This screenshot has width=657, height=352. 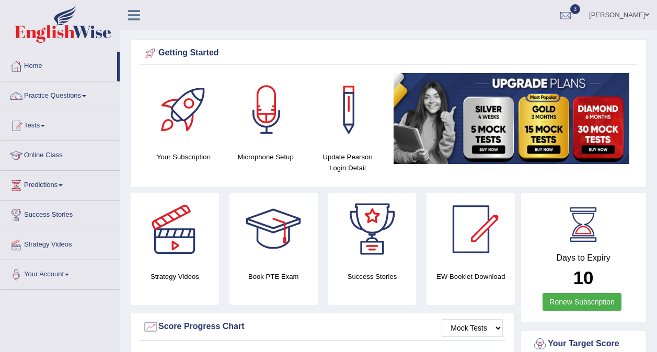 What do you see at coordinates (511, 119) in the screenshot?
I see `img: small5.jpg` at bounding box center [511, 119].